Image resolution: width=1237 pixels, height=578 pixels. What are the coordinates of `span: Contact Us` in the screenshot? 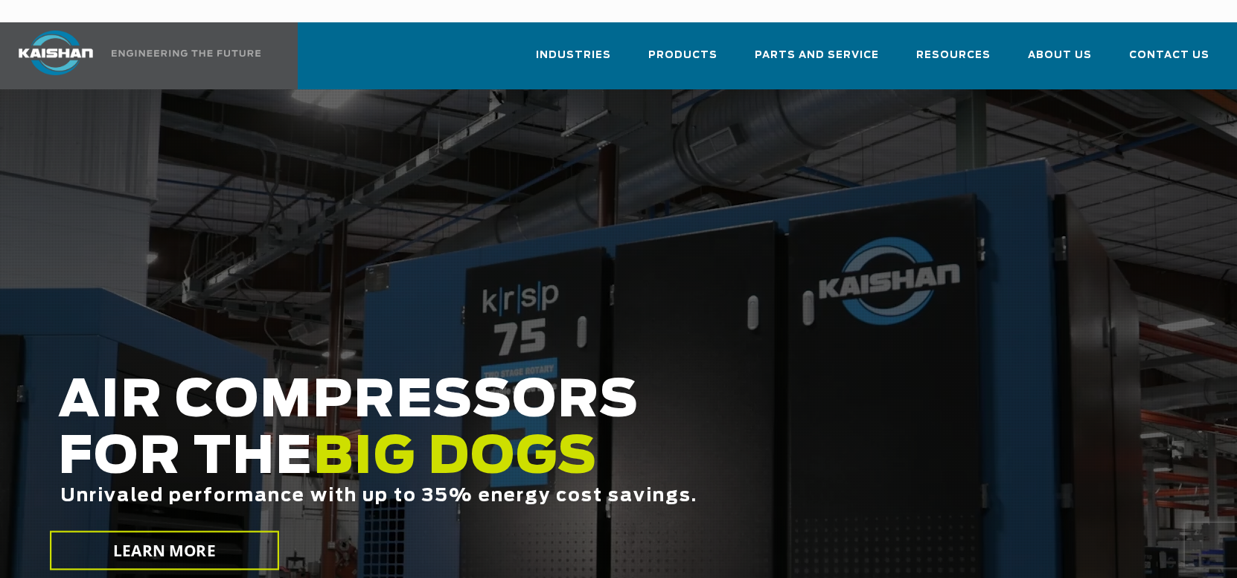 It's located at (1169, 55).